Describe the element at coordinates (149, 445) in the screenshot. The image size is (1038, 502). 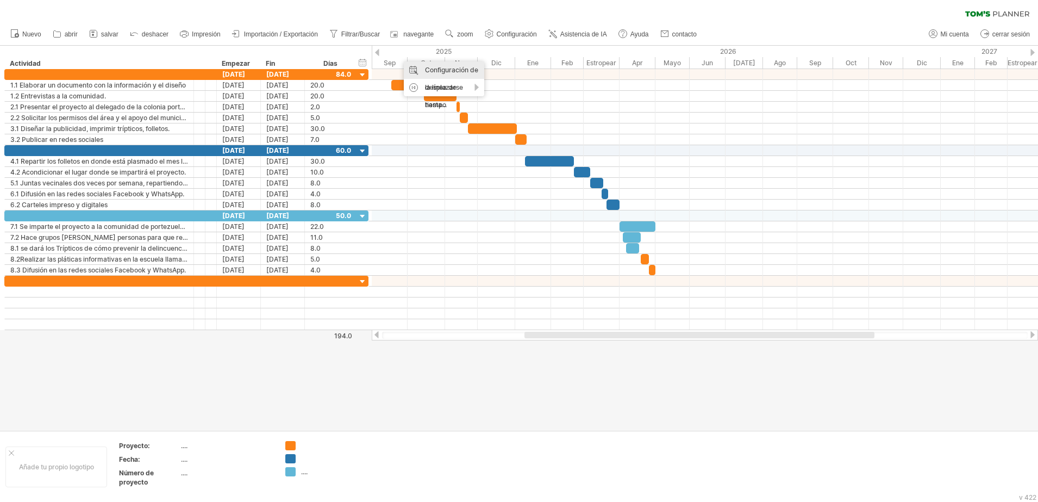
I see `div: Proyecto:` at that location.